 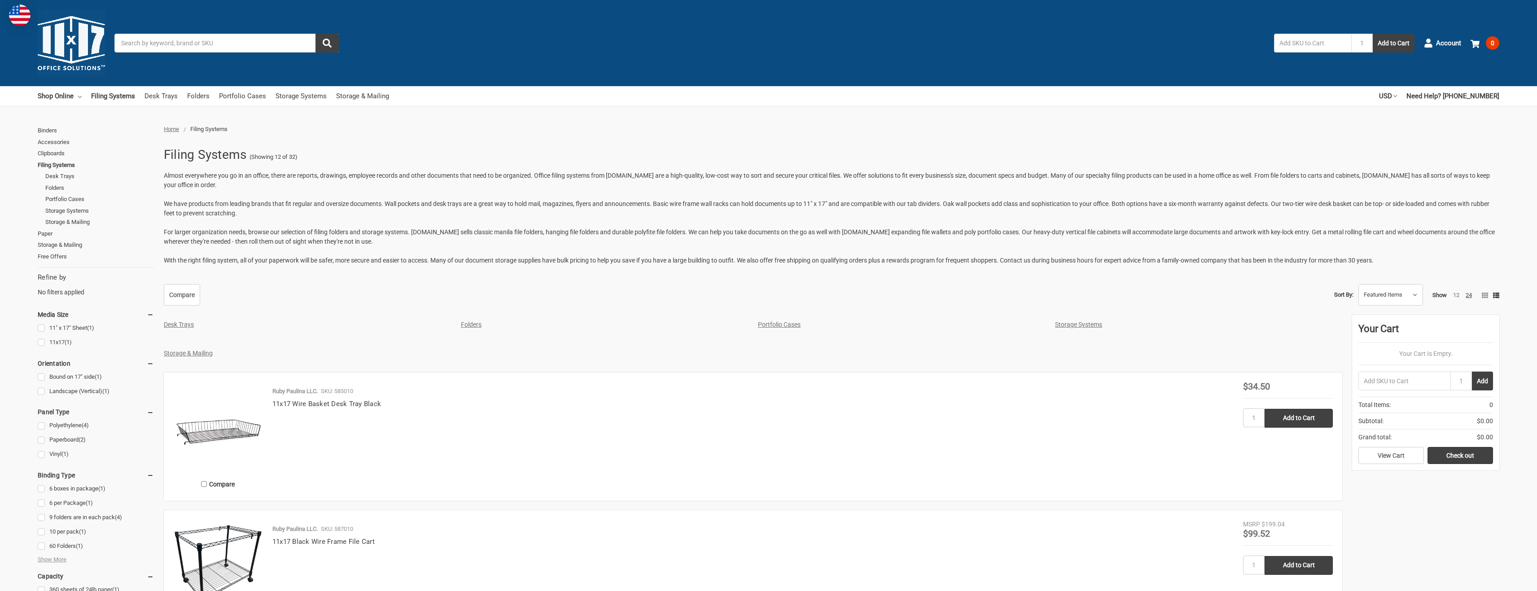 What do you see at coordinates (171, 129) in the screenshot?
I see `span: Home` at bounding box center [171, 129].